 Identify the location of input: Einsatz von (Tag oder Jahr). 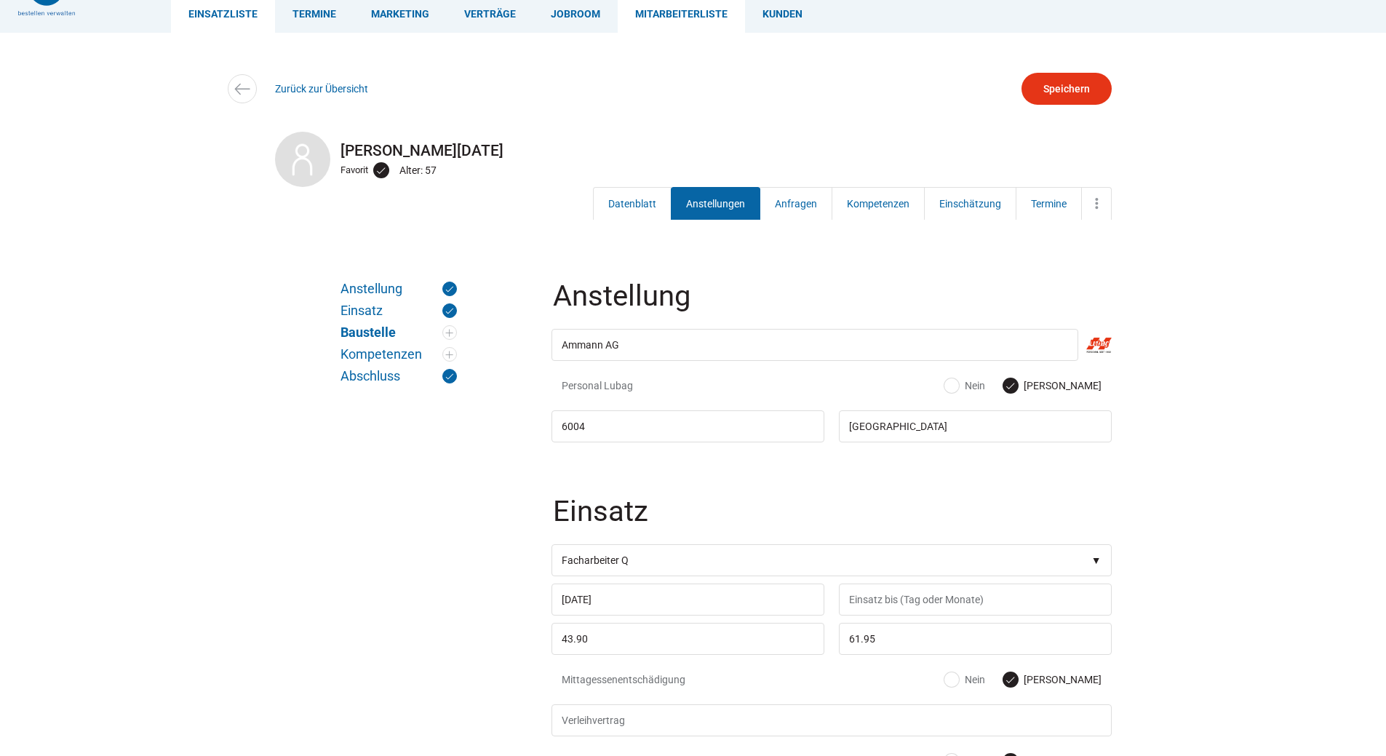
(688, 600).